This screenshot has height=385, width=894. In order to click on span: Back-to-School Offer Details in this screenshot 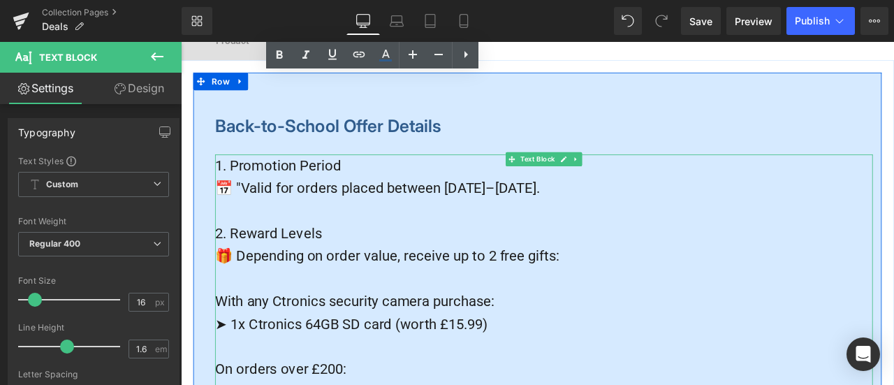, I will do `click(175, 99)`.